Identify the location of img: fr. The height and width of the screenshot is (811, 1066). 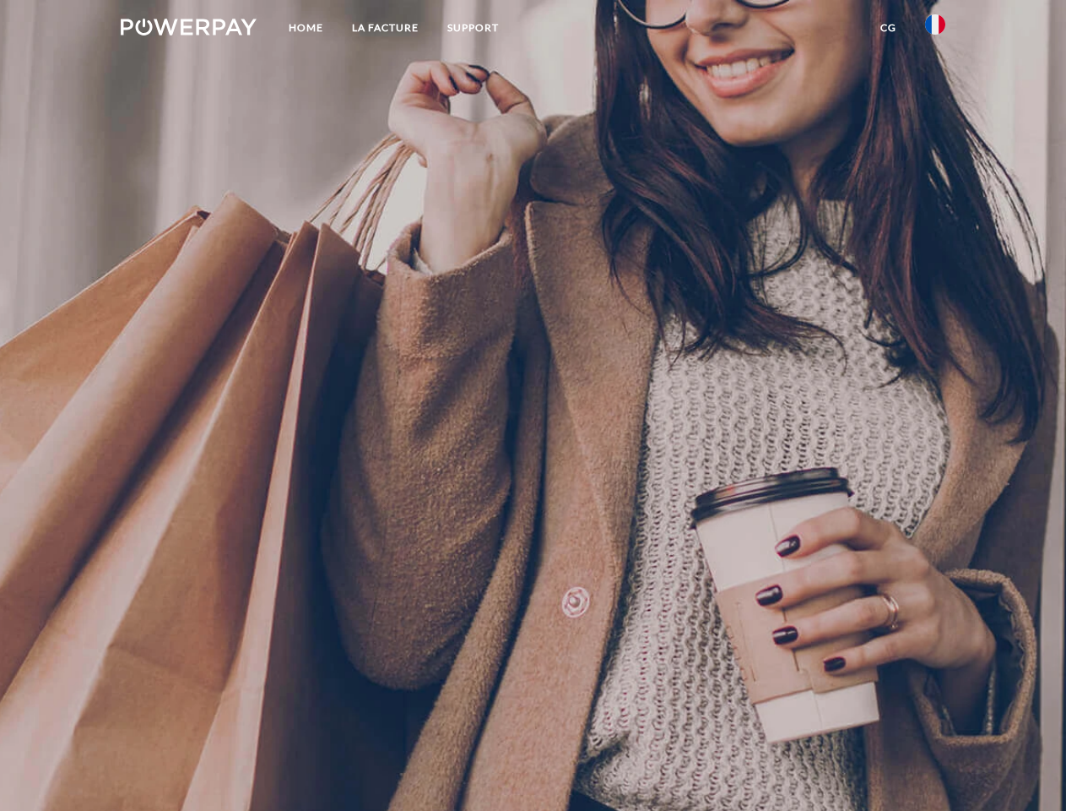
(935, 24).